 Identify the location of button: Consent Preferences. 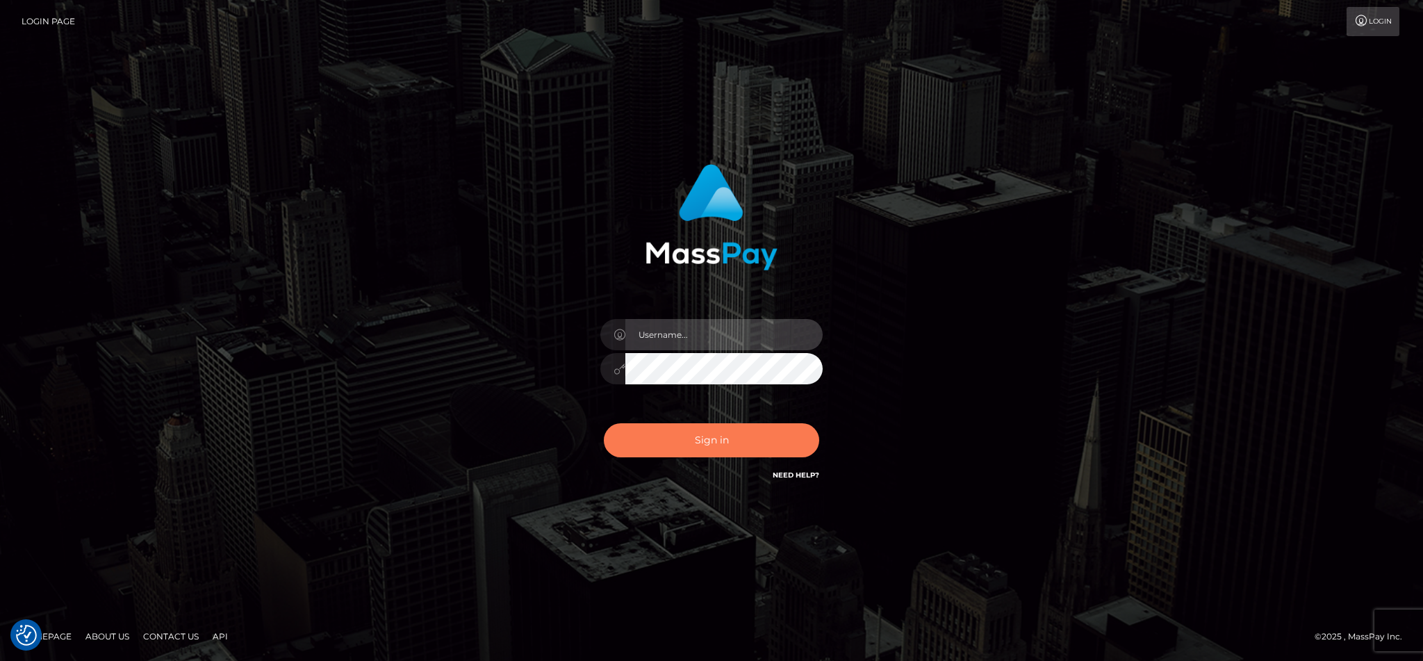
(26, 635).